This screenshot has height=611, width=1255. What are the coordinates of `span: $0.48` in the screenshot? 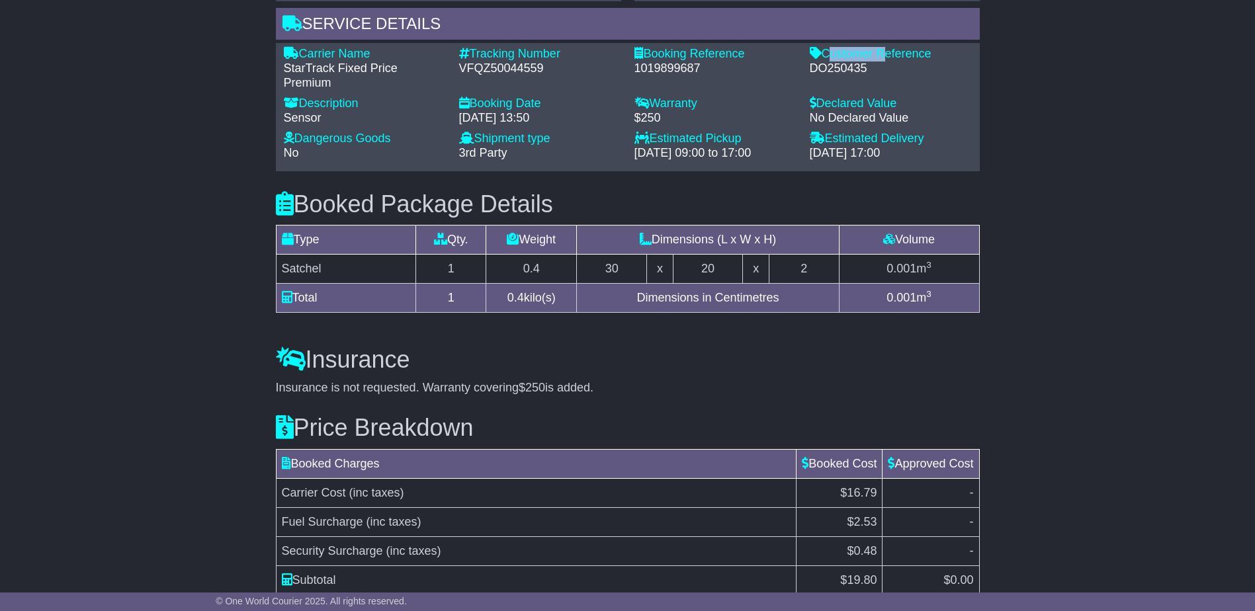 It's located at (861, 551).